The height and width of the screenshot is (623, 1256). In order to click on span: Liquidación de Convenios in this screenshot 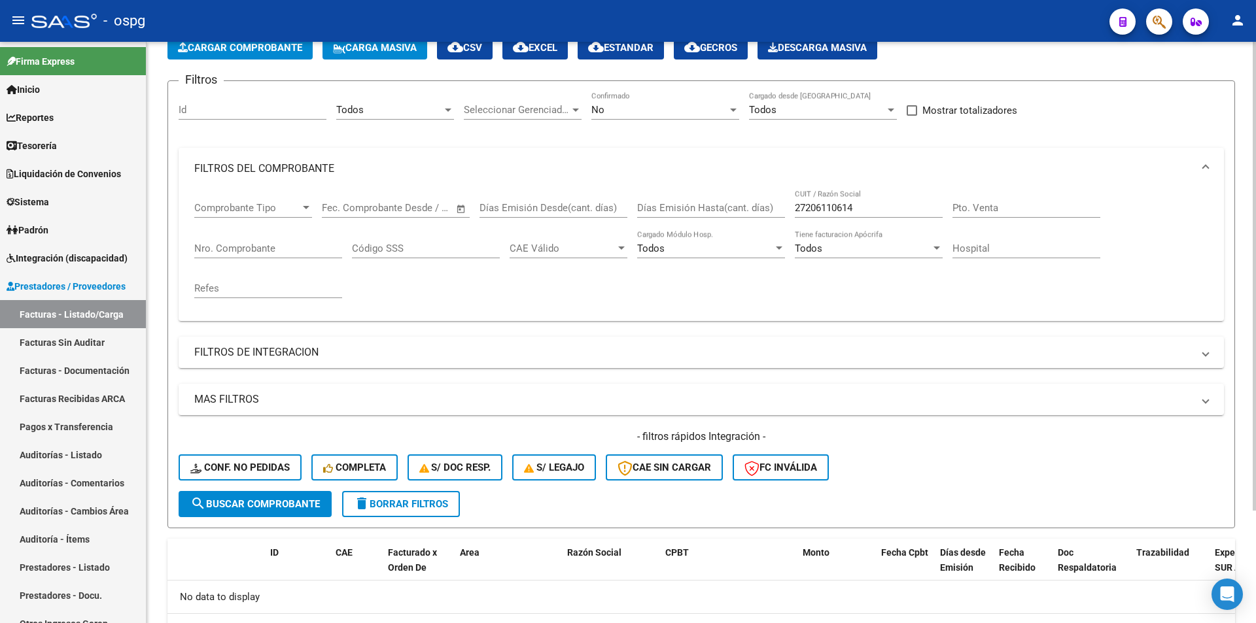, I will do `click(63, 174)`.